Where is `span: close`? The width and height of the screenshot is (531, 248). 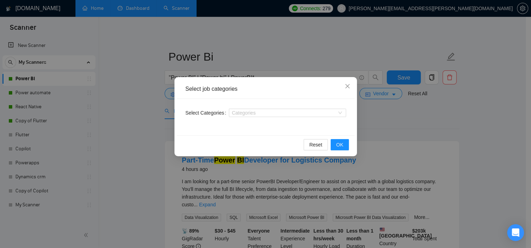
span: close is located at coordinates (347, 86).